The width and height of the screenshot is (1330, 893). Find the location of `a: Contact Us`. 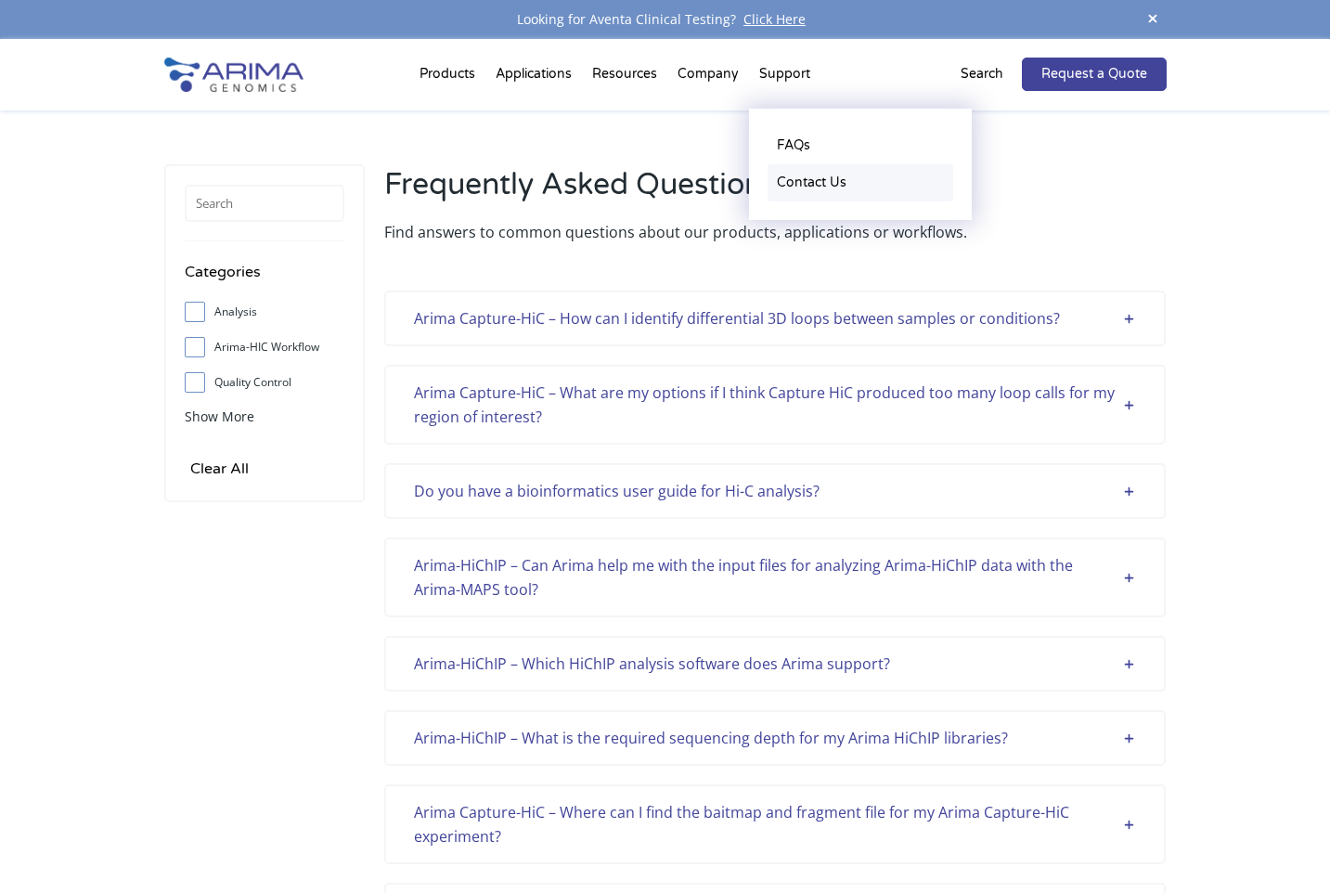

a: Contact Us is located at coordinates (860, 183).